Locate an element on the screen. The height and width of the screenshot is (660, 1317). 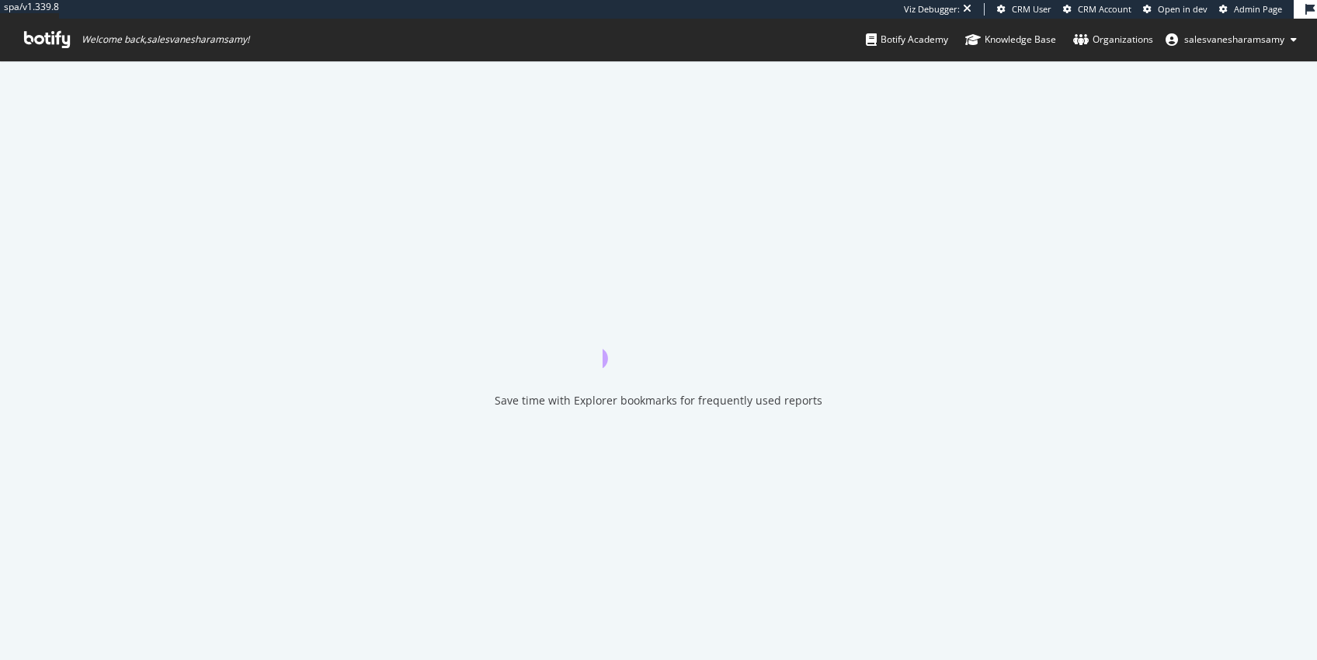
a: Admin Page is located at coordinates (1250, 9).